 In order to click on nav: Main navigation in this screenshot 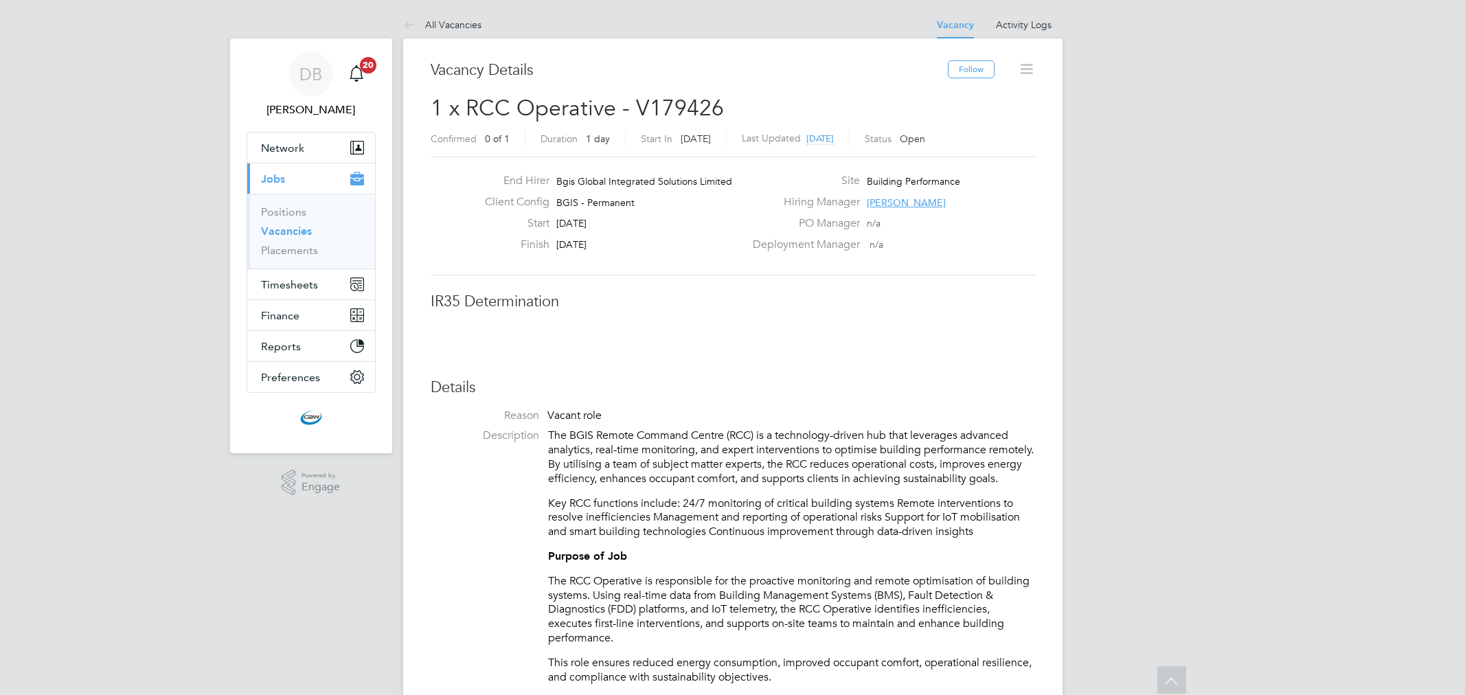, I will do `click(311, 246)`.